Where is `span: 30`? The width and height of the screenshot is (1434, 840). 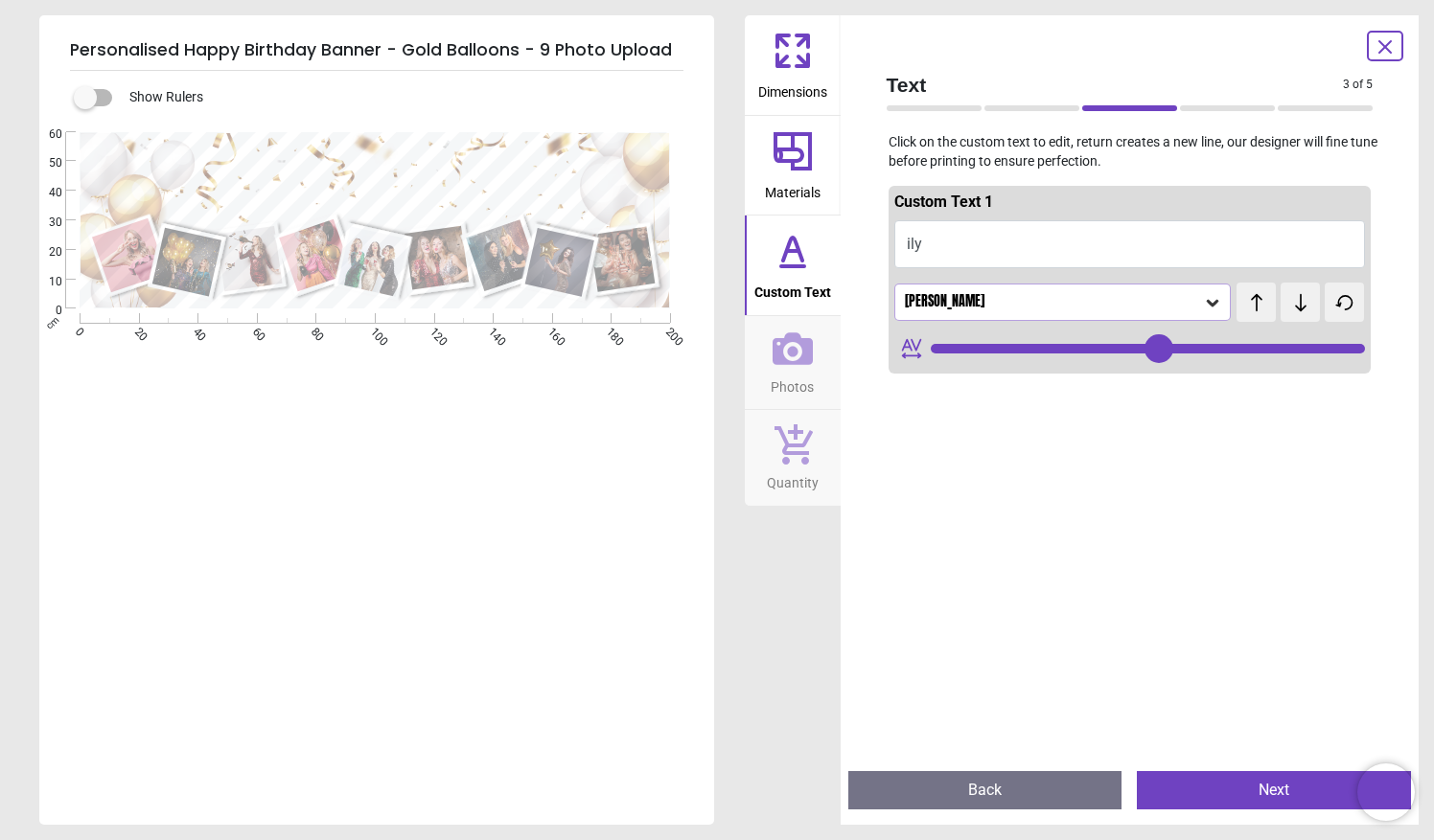
span: 30 is located at coordinates (44, 222).